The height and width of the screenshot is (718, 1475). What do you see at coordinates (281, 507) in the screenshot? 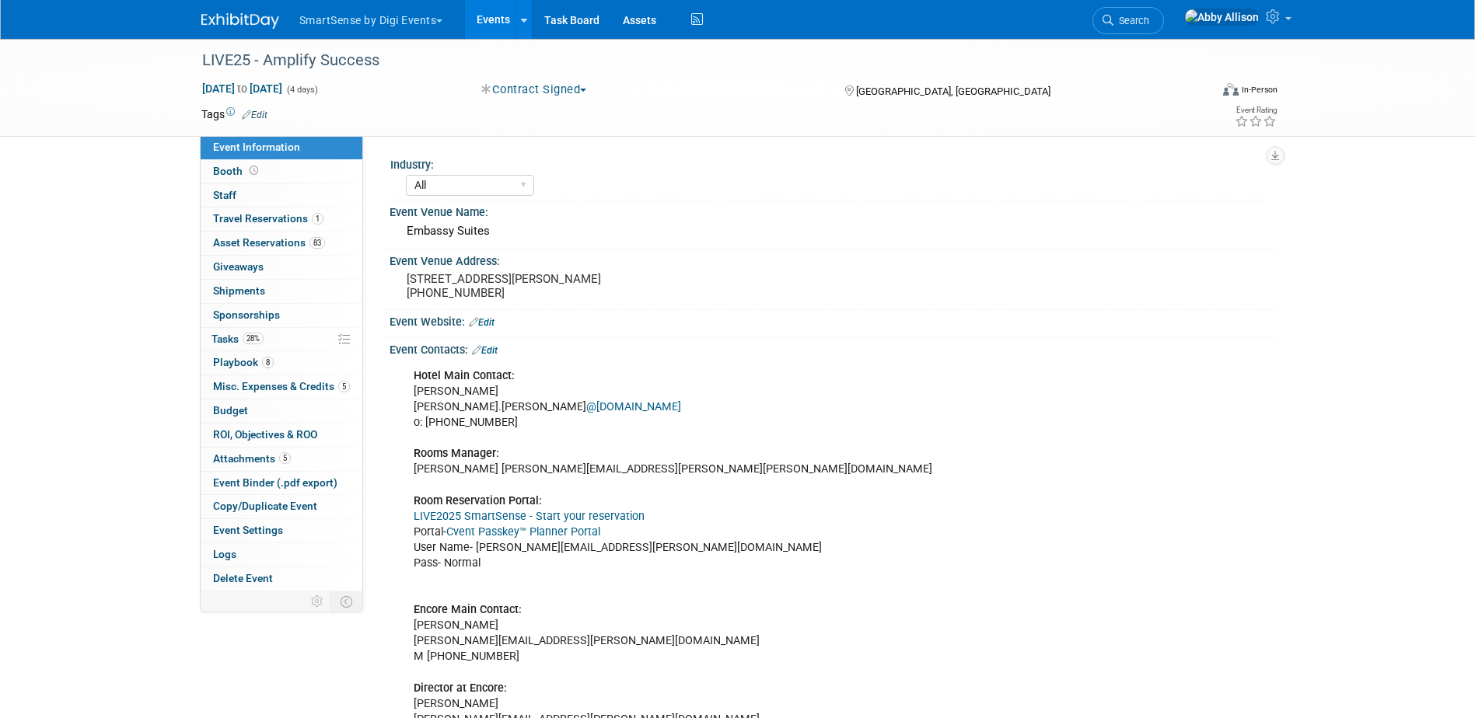
I see `a: Copy/Duplicate Event` at bounding box center [281, 507].